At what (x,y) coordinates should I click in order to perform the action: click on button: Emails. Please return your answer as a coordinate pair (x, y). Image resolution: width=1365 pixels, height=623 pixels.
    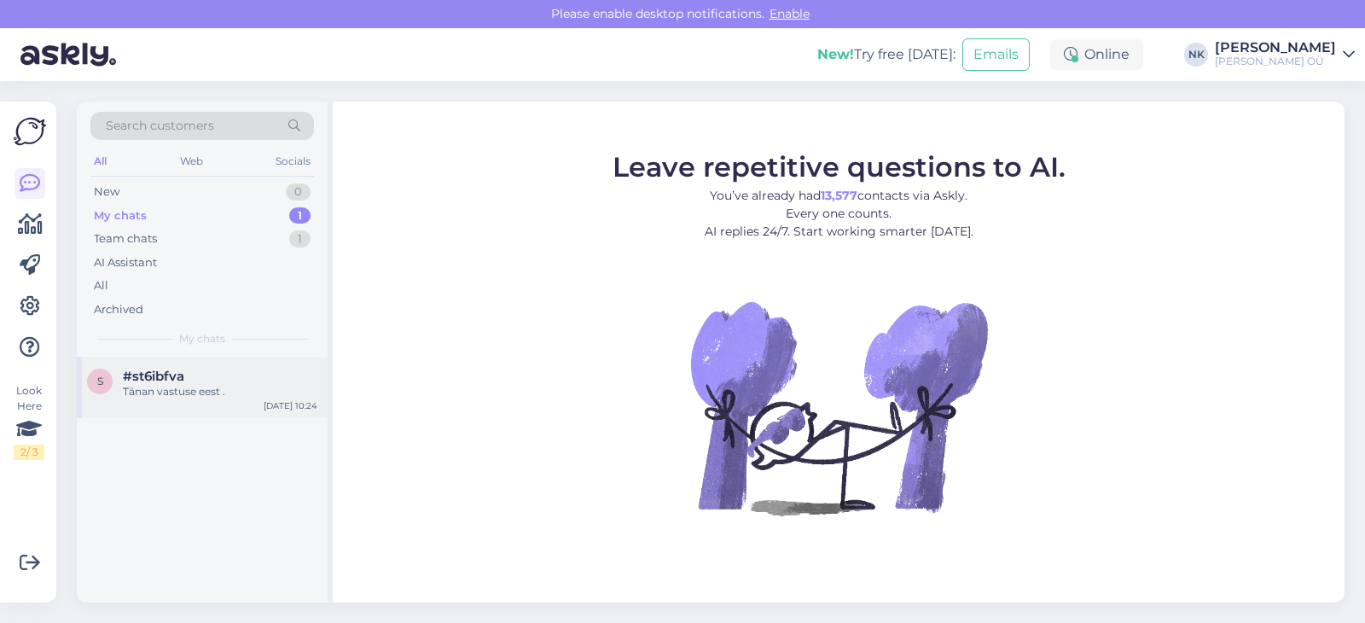
    Looking at the image, I should click on (995, 55).